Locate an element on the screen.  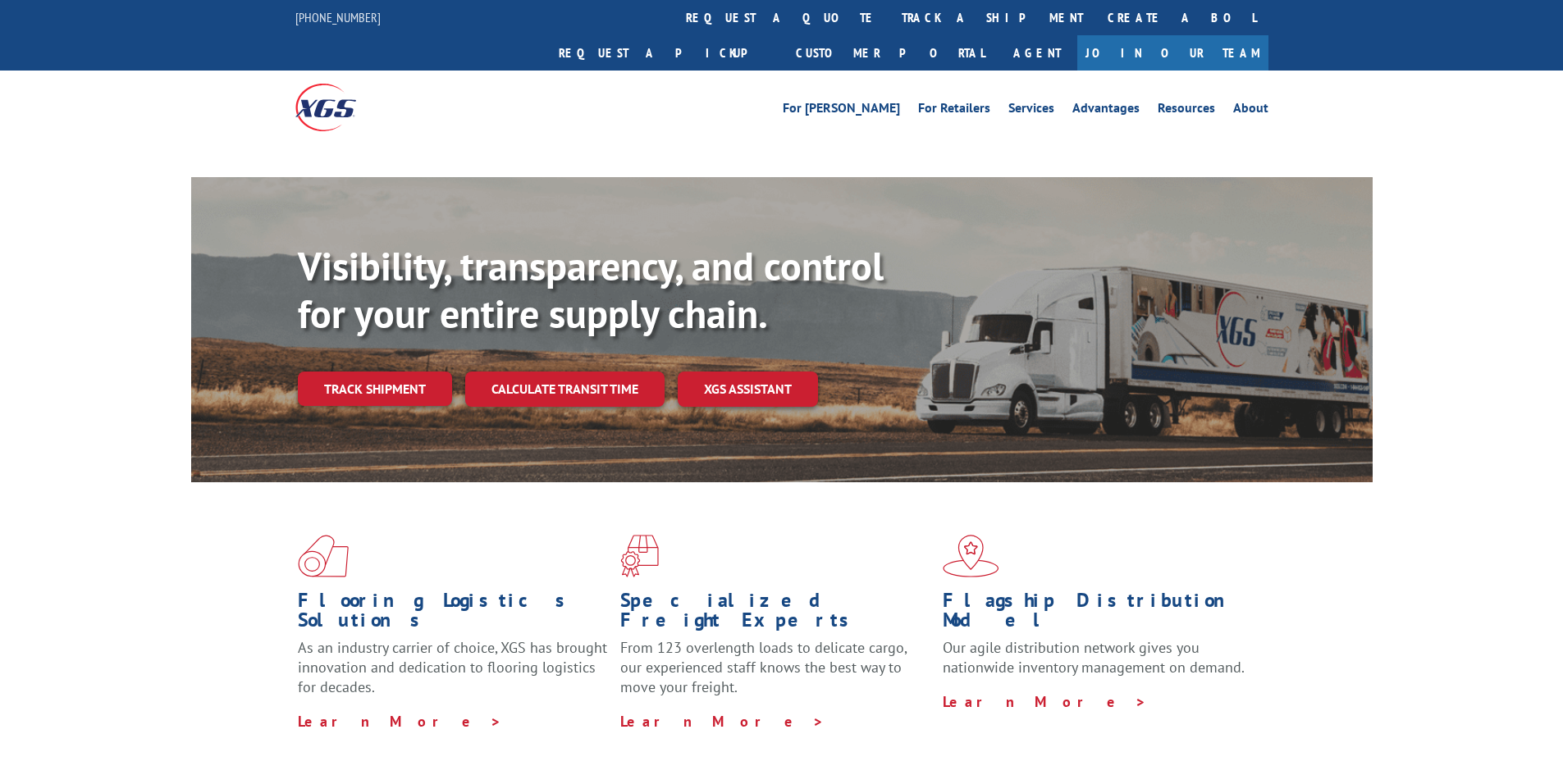
a: Resources is located at coordinates (1186, 111).